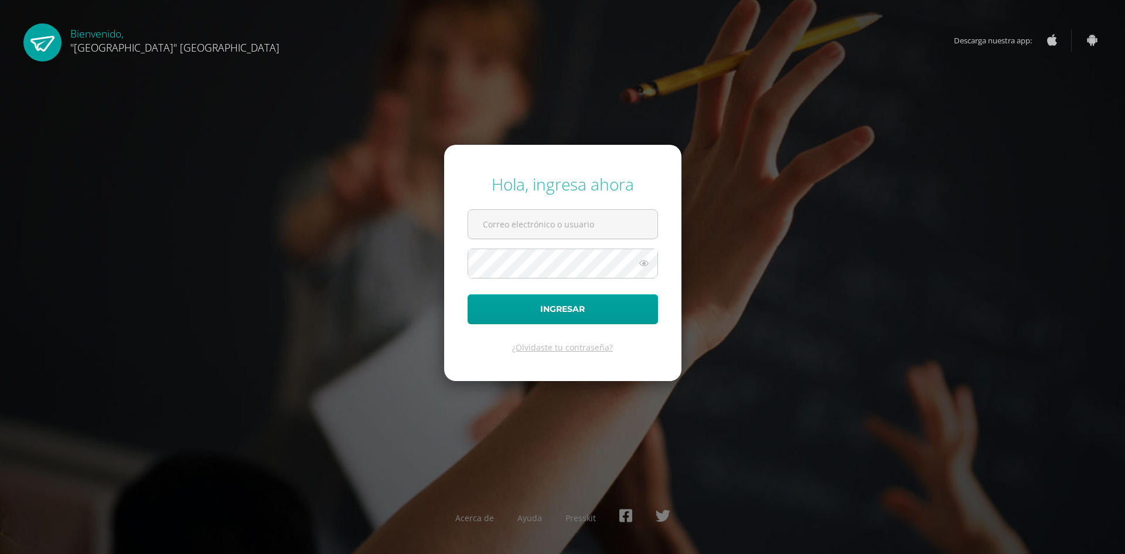  Describe the element at coordinates (475, 518) in the screenshot. I see `a: Acerca de` at that location.